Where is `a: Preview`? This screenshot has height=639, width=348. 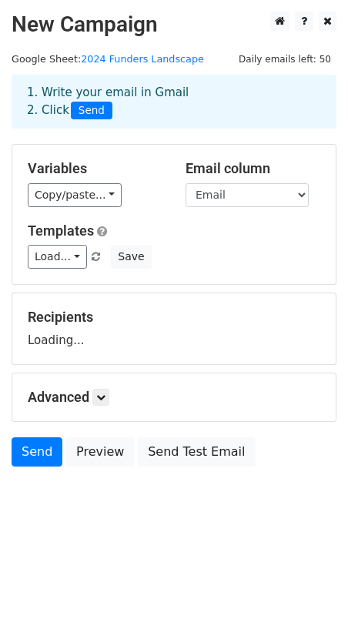 a: Preview is located at coordinates (100, 452).